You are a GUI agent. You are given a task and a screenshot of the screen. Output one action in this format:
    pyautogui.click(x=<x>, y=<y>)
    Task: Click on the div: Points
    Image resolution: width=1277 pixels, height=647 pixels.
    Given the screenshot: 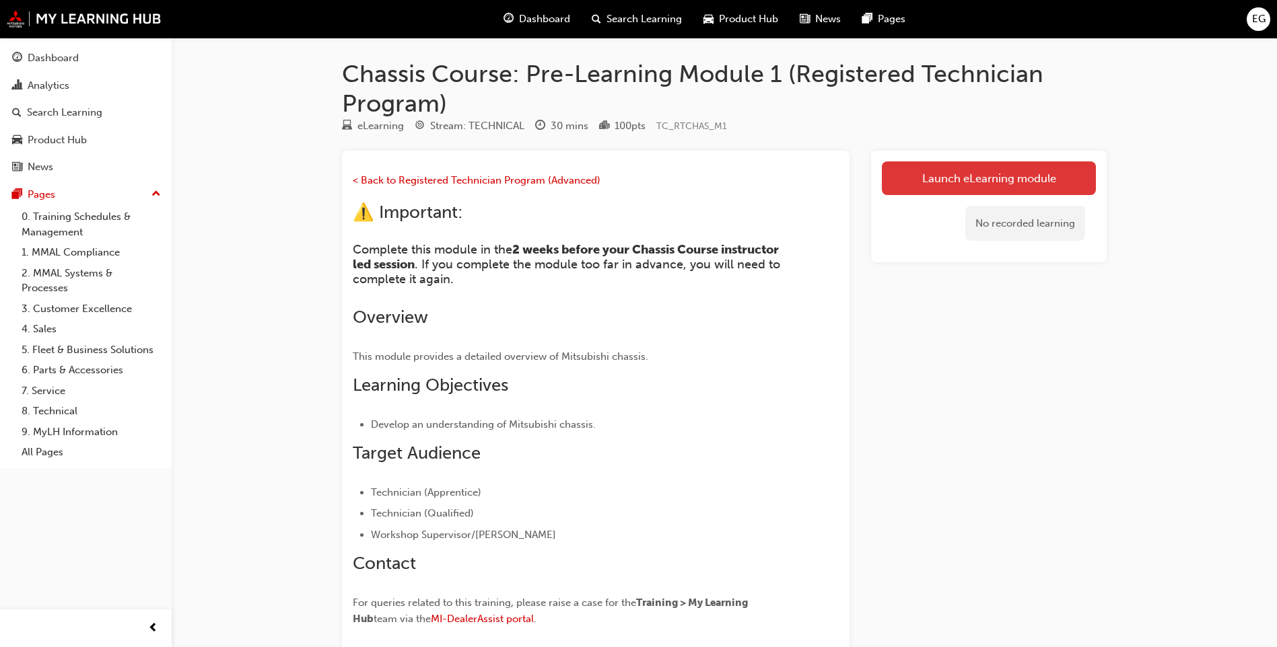 What is the action you would take?
    pyautogui.click(x=622, y=126)
    